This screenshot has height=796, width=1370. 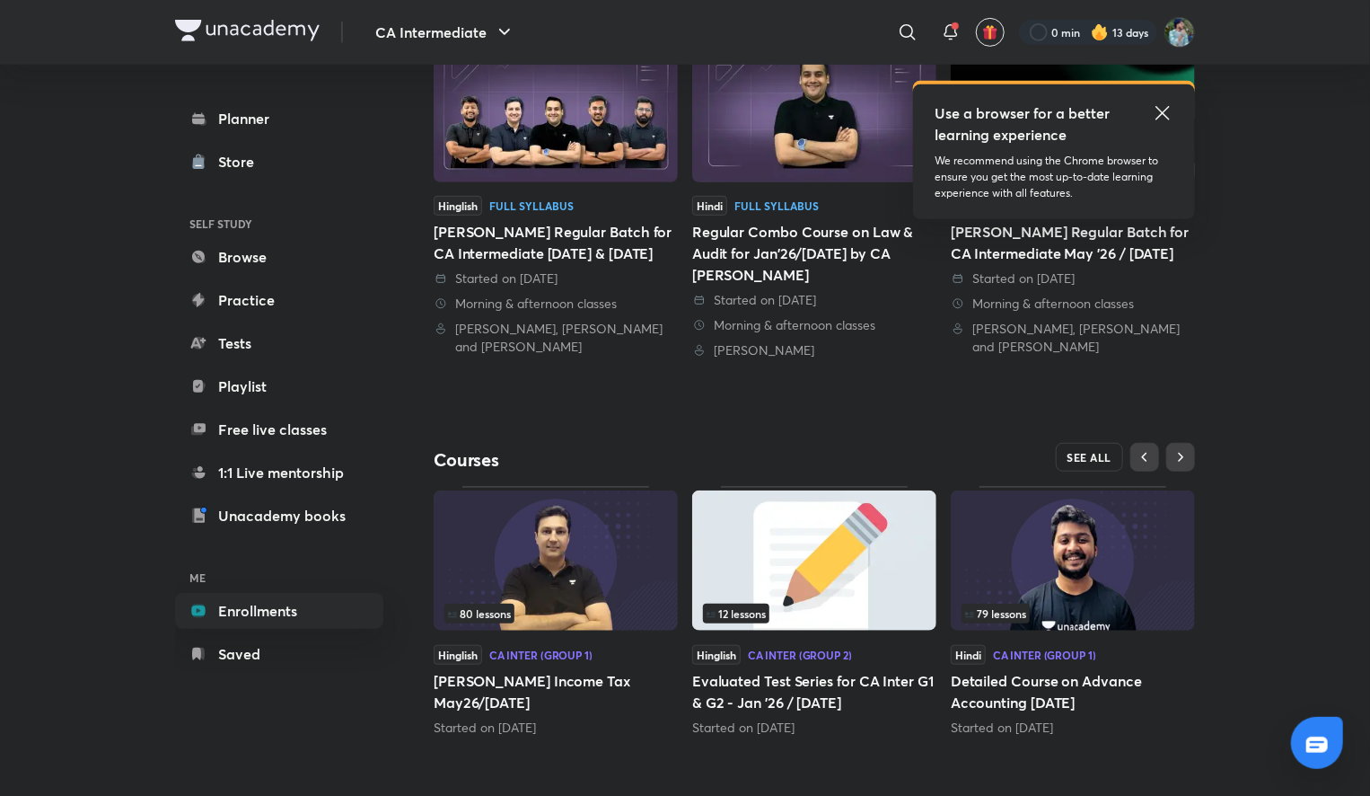 I want to click on a: Unacademy books, so click(x=279, y=515).